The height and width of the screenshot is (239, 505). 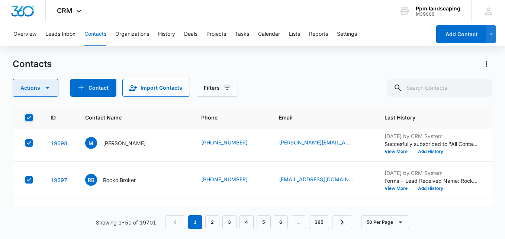 I want to click on nav: Pagination, so click(x=258, y=222).